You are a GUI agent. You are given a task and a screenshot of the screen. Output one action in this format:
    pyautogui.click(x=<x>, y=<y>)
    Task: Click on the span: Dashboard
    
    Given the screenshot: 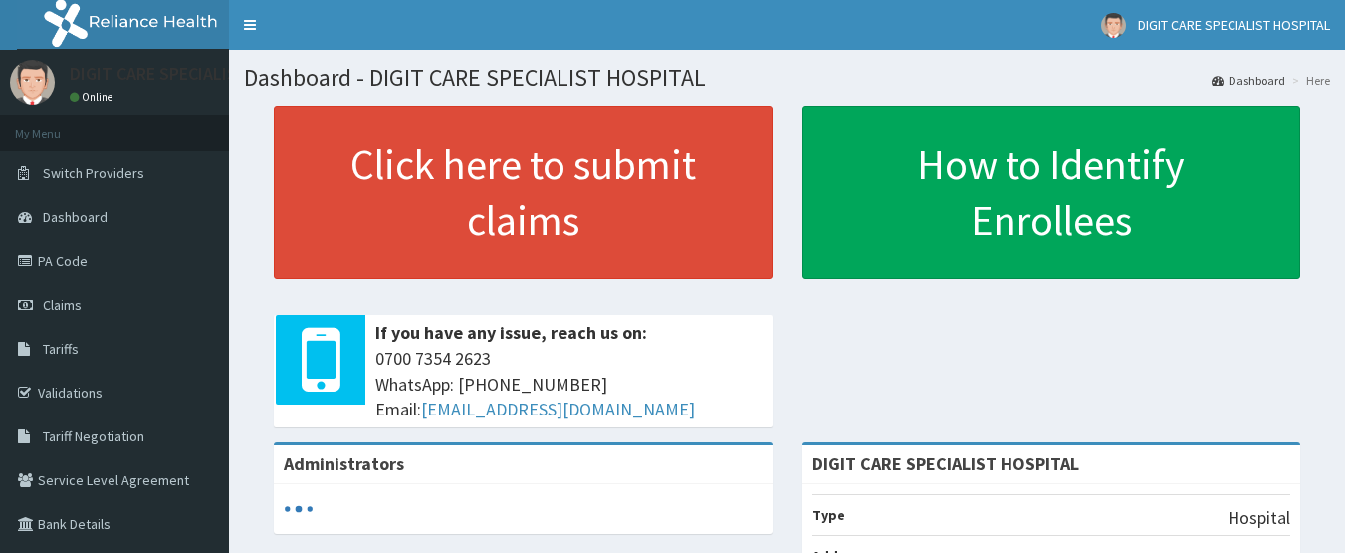 What is the action you would take?
    pyautogui.click(x=75, y=217)
    